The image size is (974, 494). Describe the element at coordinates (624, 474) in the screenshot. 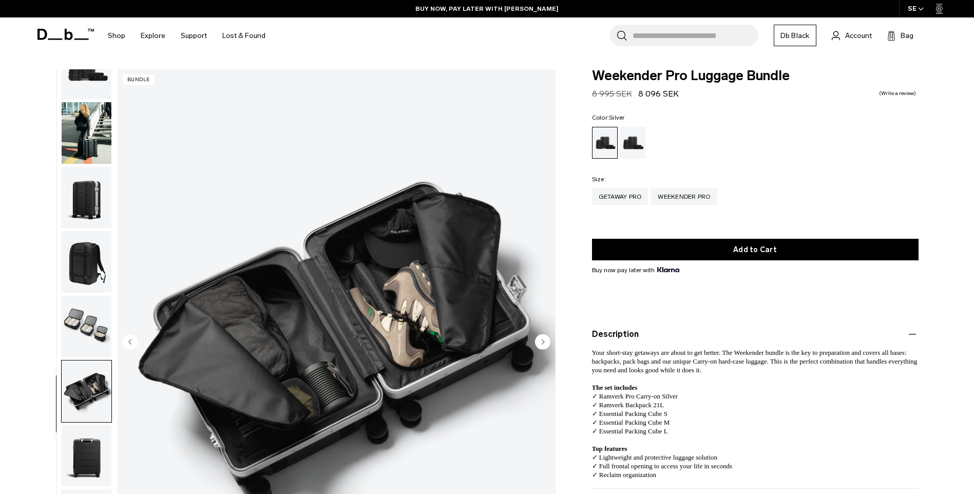

I see `span: ✓ Reclaim organization` at that location.